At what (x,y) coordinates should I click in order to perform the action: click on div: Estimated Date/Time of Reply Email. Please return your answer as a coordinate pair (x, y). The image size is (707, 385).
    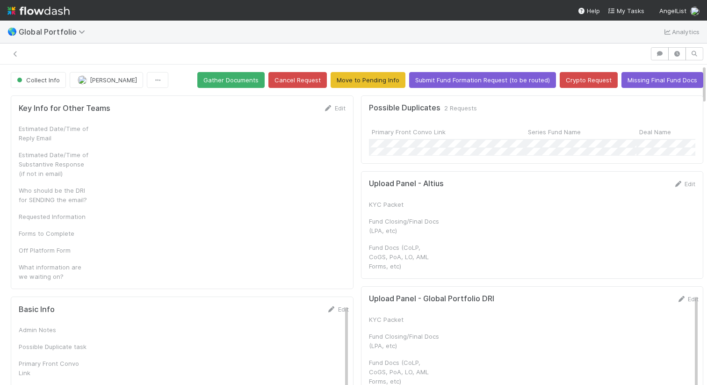
    Looking at the image, I should click on (54, 133).